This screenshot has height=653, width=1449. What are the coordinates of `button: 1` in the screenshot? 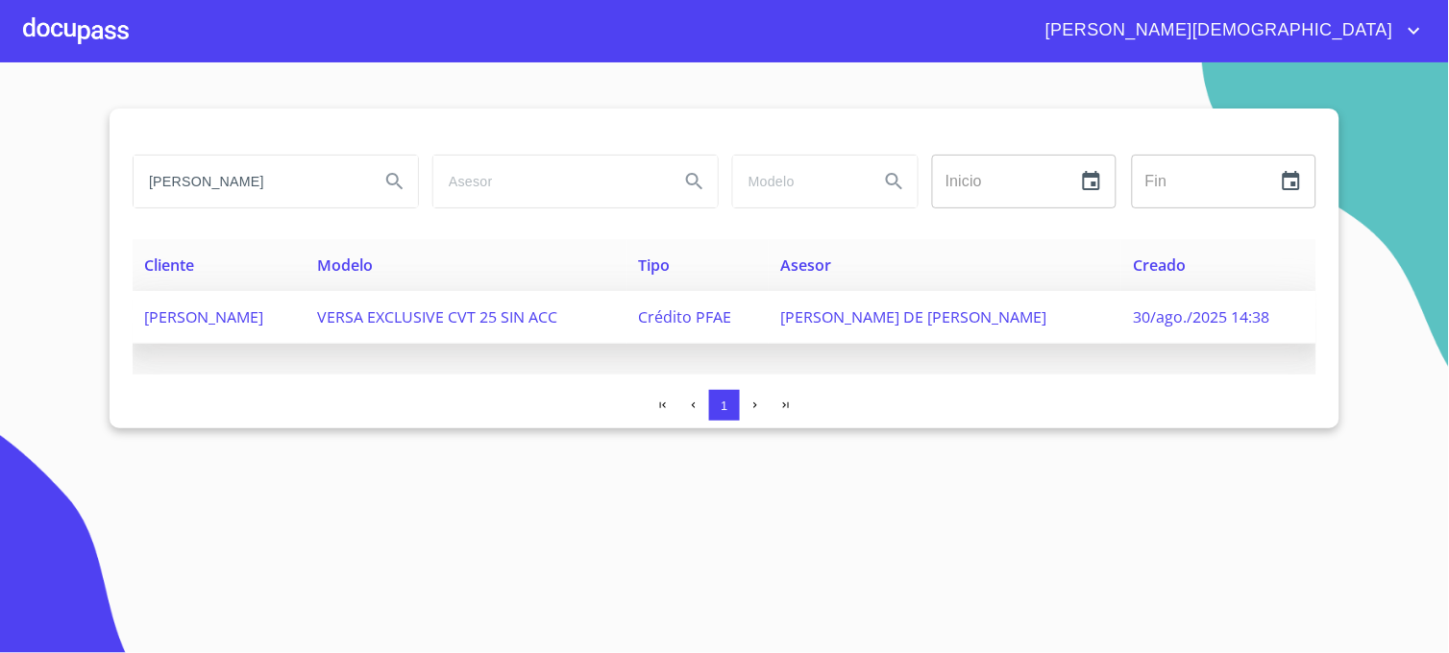 It's located at (724, 405).